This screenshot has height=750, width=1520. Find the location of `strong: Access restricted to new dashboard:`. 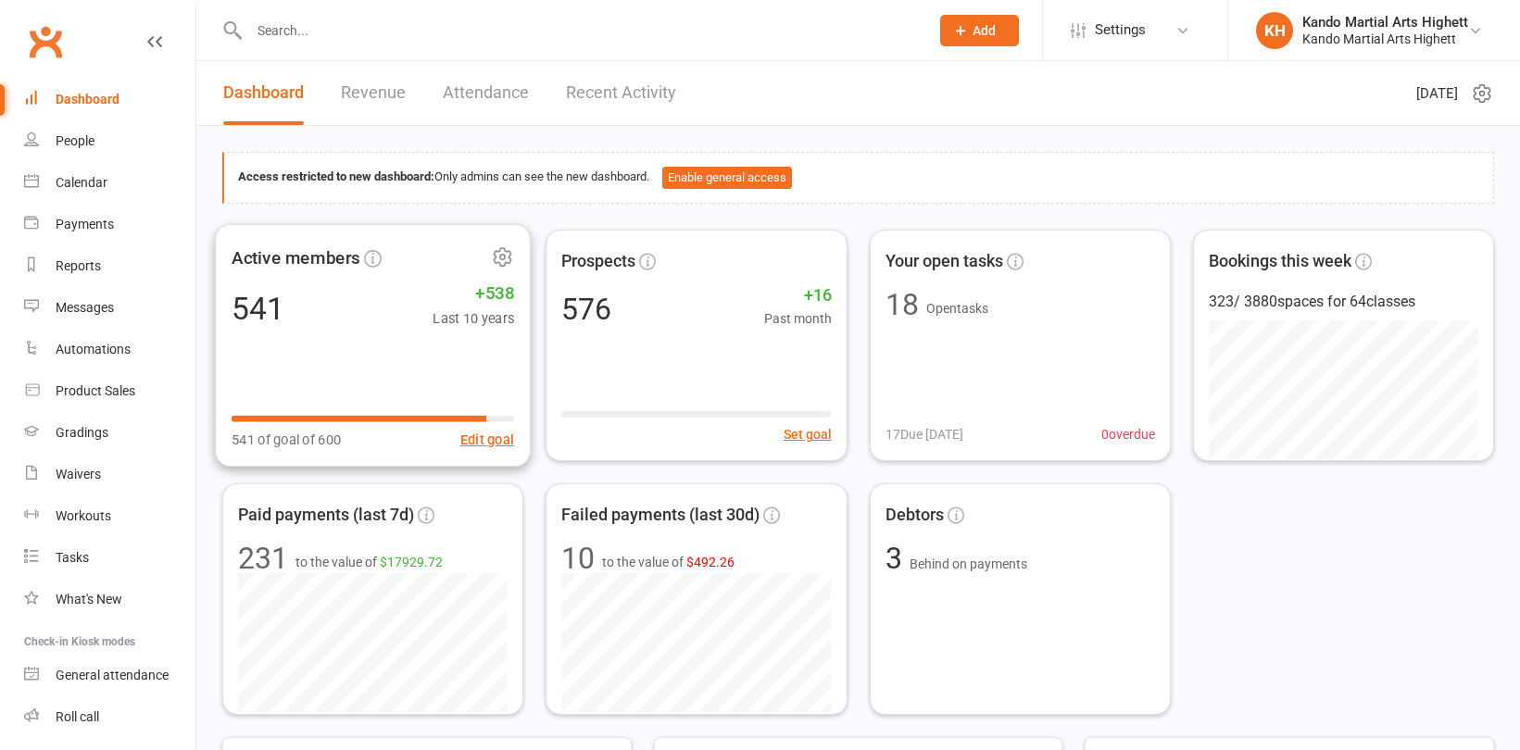

strong: Access restricted to new dashboard: is located at coordinates (336, 176).